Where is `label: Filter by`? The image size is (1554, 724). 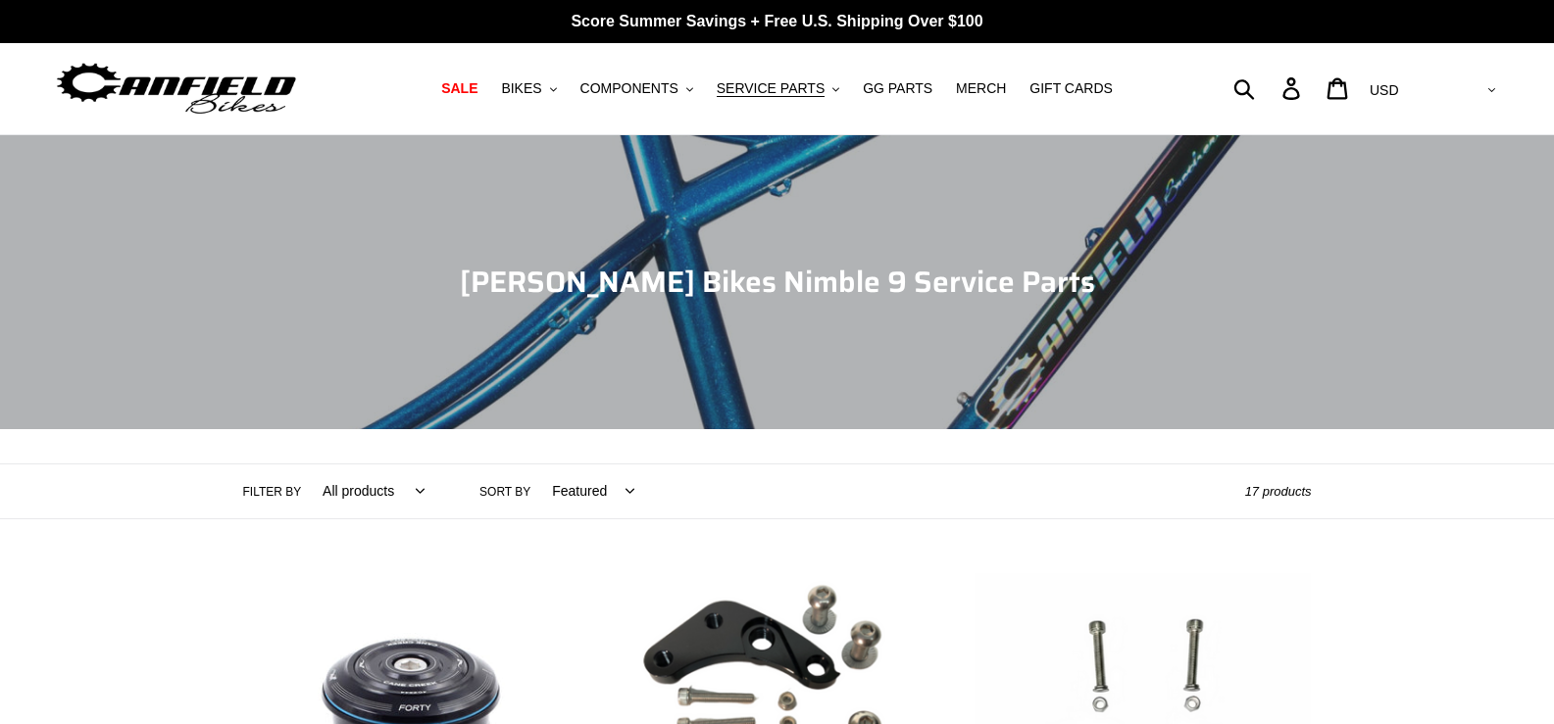 label: Filter by is located at coordinates (273, 492).